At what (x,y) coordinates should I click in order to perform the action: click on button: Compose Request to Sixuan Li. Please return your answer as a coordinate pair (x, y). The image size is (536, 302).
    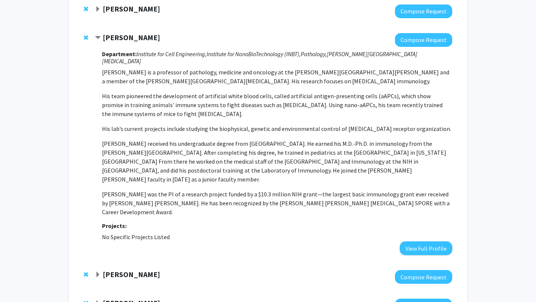
    Looking at the image, I should click on (424, 277).